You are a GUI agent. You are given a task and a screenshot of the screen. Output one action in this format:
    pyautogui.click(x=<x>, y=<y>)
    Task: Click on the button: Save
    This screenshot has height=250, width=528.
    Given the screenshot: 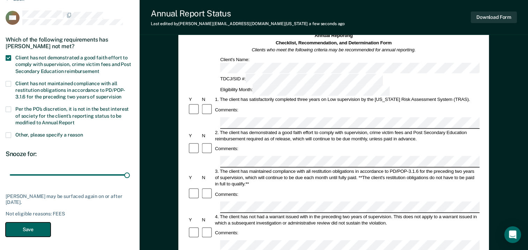 What is the action you would take?
    pyautogui.click(x=28, y=229)
    